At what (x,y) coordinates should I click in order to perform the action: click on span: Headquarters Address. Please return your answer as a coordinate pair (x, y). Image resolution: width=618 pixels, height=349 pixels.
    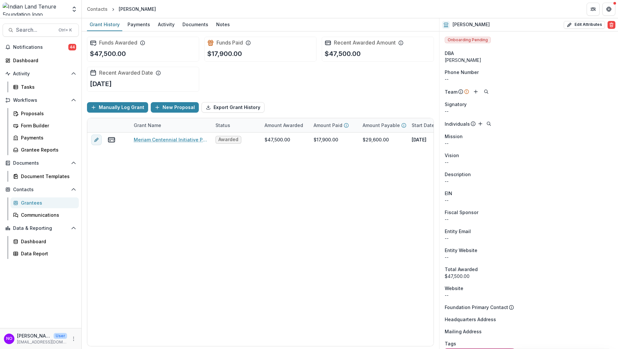
    Looking at the image, I should click on (470, 319).